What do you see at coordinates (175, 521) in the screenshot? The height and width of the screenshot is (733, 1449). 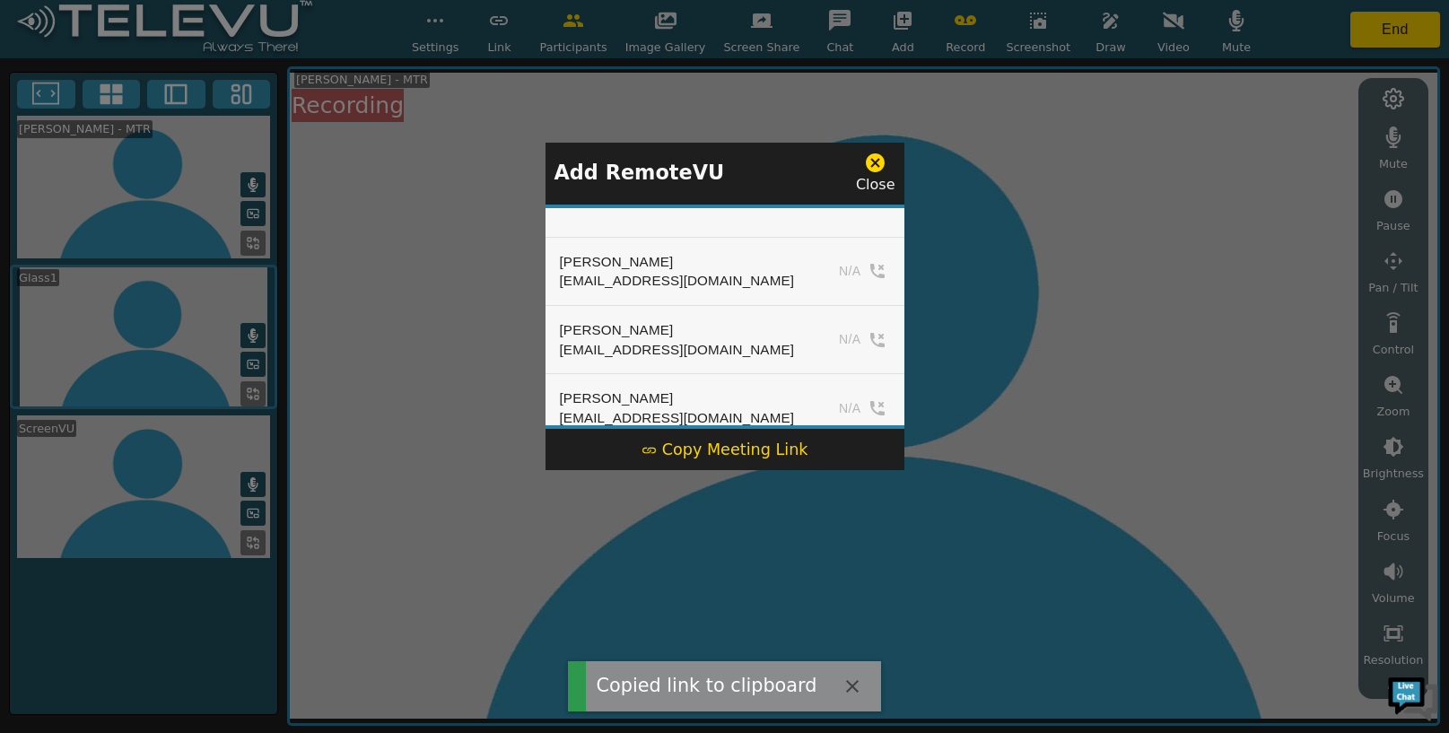 I see `textarea: Type your message and hit 'Enter'` at bounding box center [175, 521].